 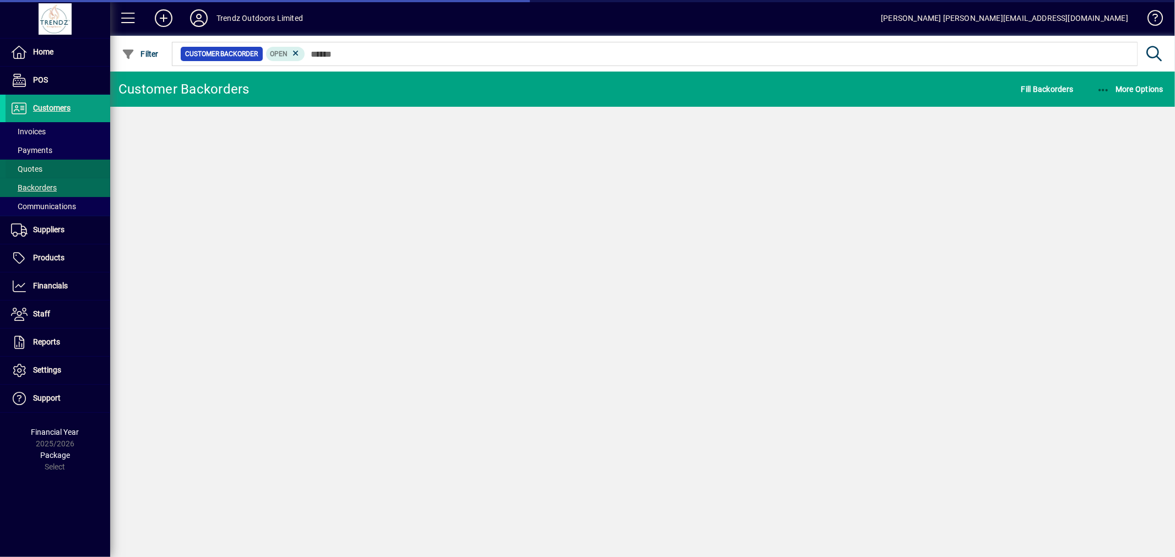 I want to click on a: Invoices, so click(x=58, y=132).